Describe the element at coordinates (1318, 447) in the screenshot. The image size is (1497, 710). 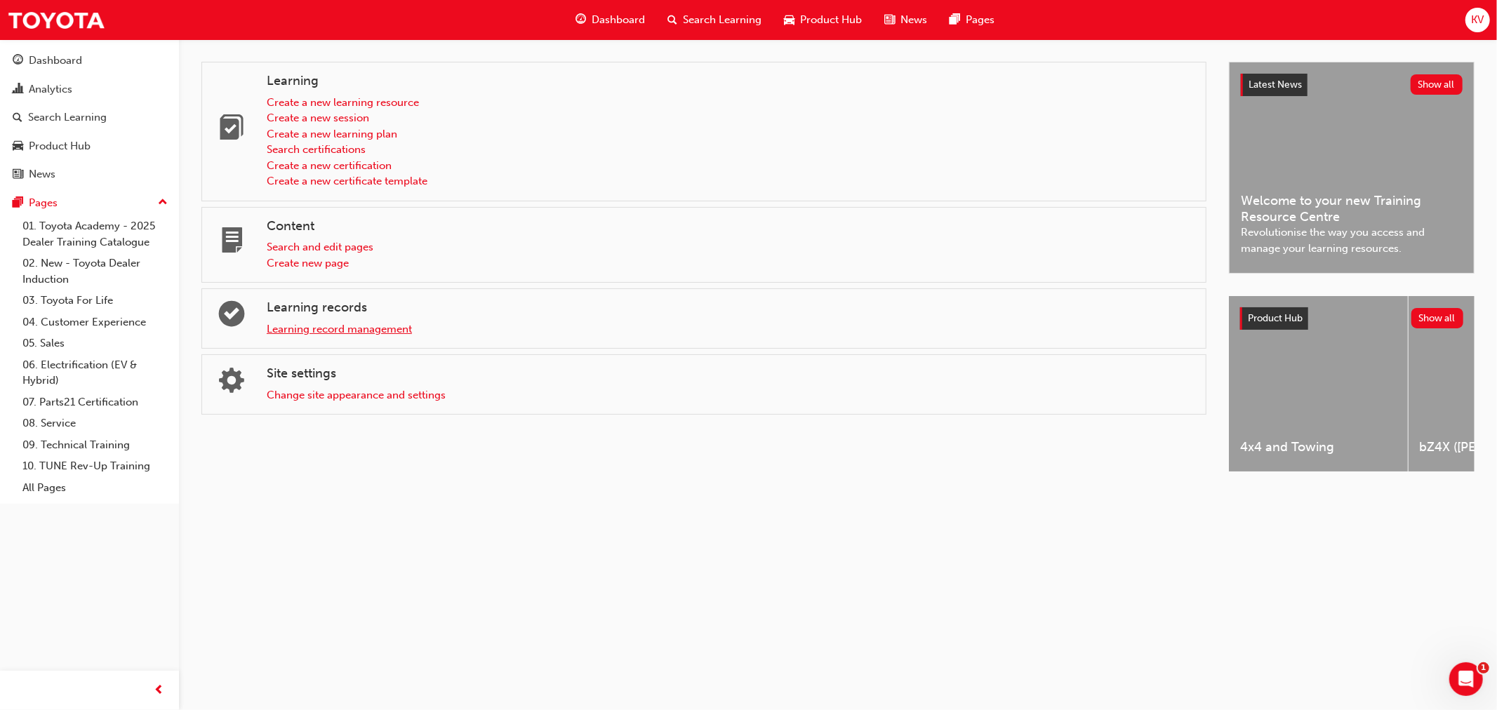
I see `span: 4x4 and Towing` at that location.